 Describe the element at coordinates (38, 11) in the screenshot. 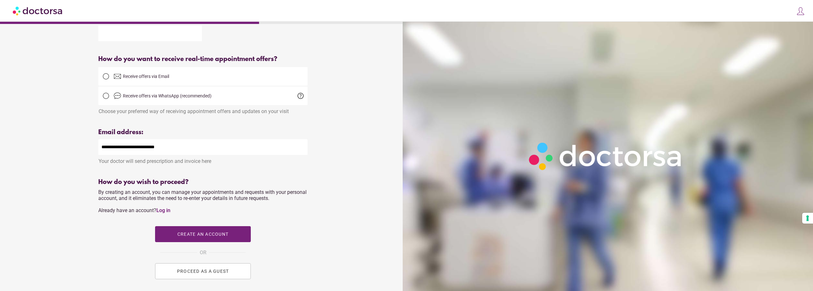

I see `img: Doctorsa.com` at that location.